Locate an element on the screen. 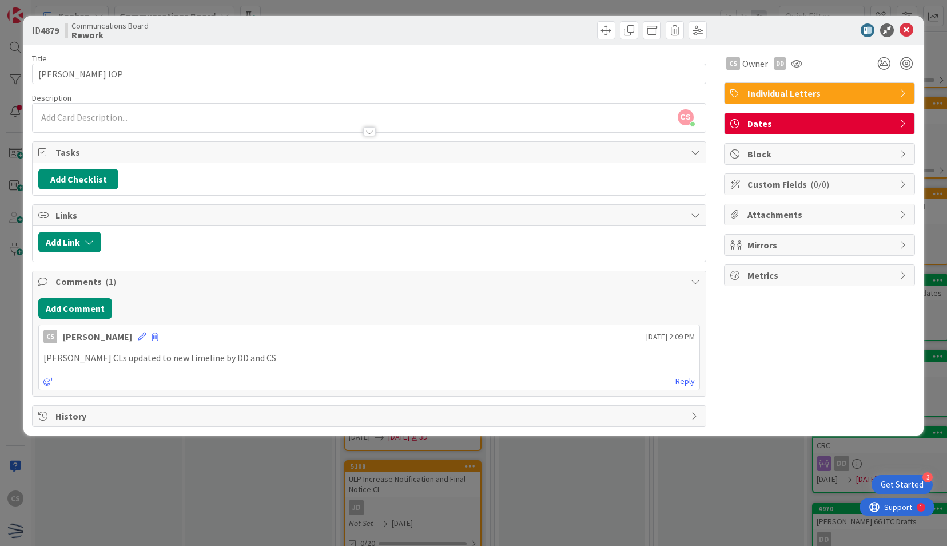 This screenshot has height=546, width=947. span: CS is located at coordinates (686, 117).